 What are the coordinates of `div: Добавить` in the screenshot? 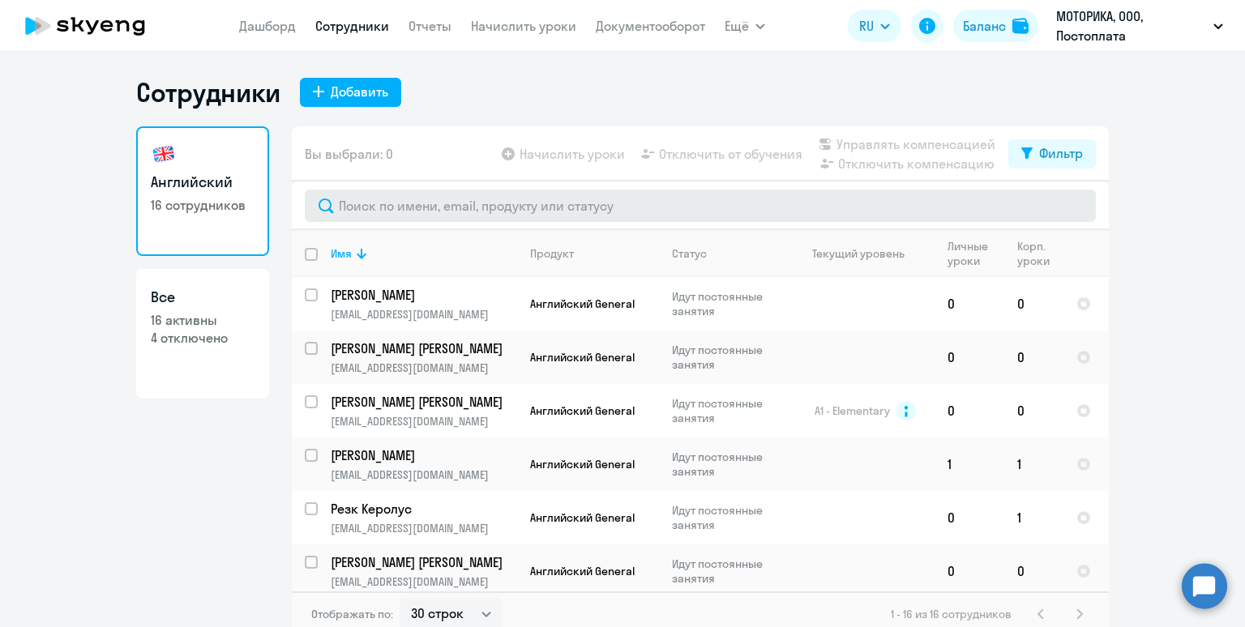 It's located at (359, 92).